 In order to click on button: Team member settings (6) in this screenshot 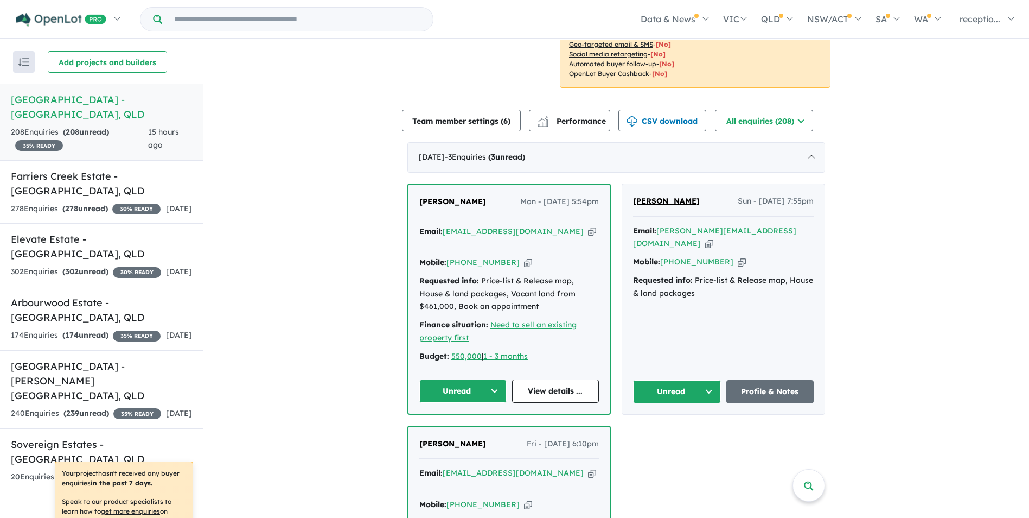, I will do `click(461, 120)`.